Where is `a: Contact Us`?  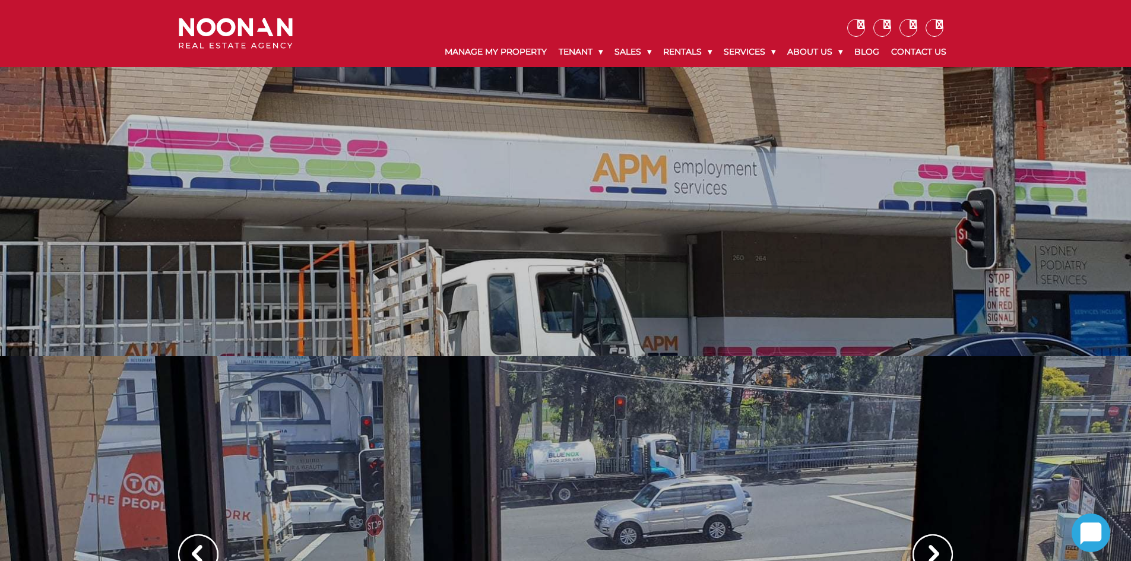
a: Contact Us is located at coordinates (918, 52).